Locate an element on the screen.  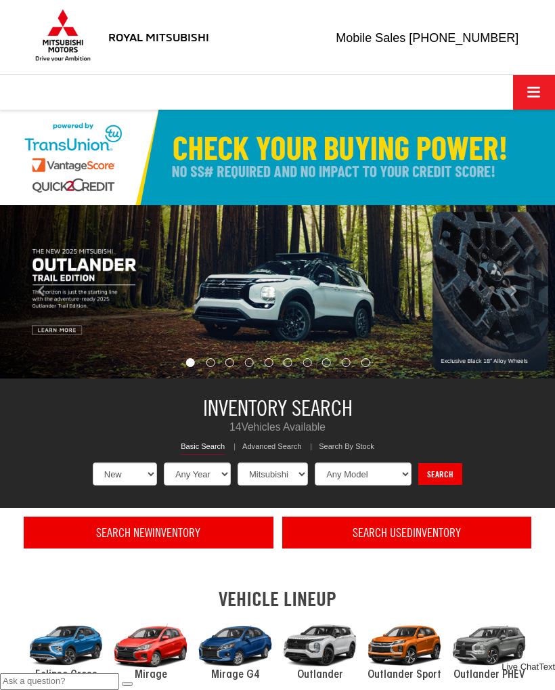
li: Go to slide number 7. is located at coordinates (307, 362).